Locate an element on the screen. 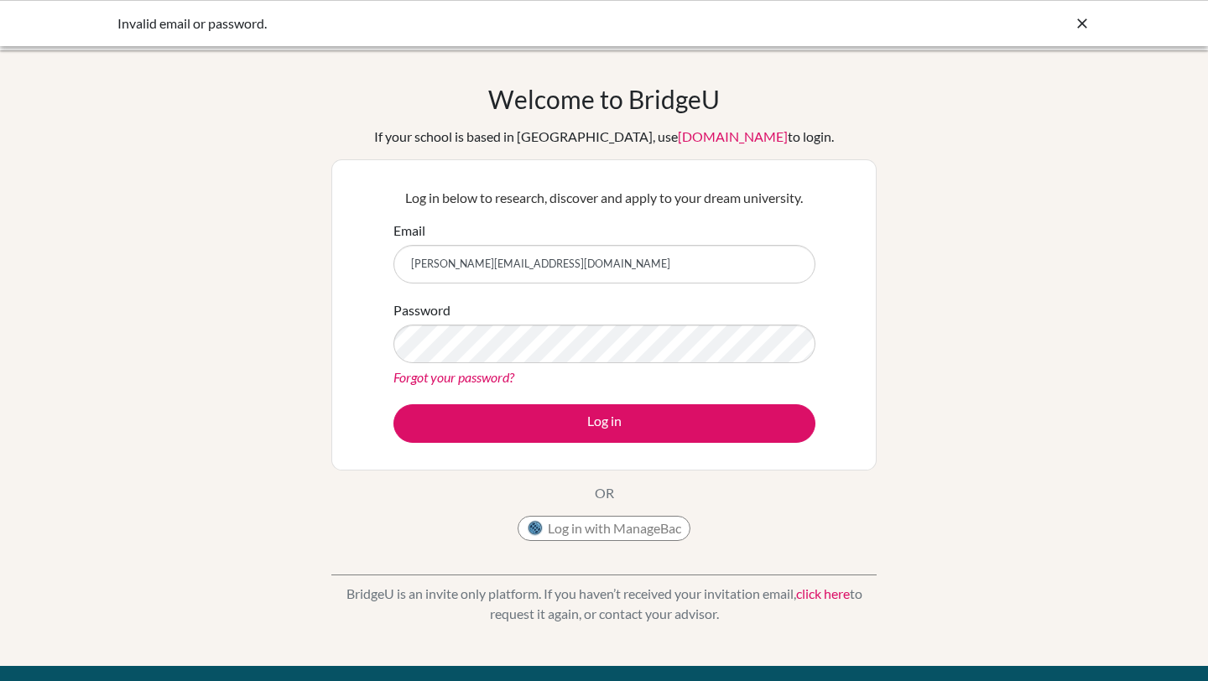 Image resolution: width=1208 pixels, height=681 pixels. label: Email is located at coordinates (409, 231).